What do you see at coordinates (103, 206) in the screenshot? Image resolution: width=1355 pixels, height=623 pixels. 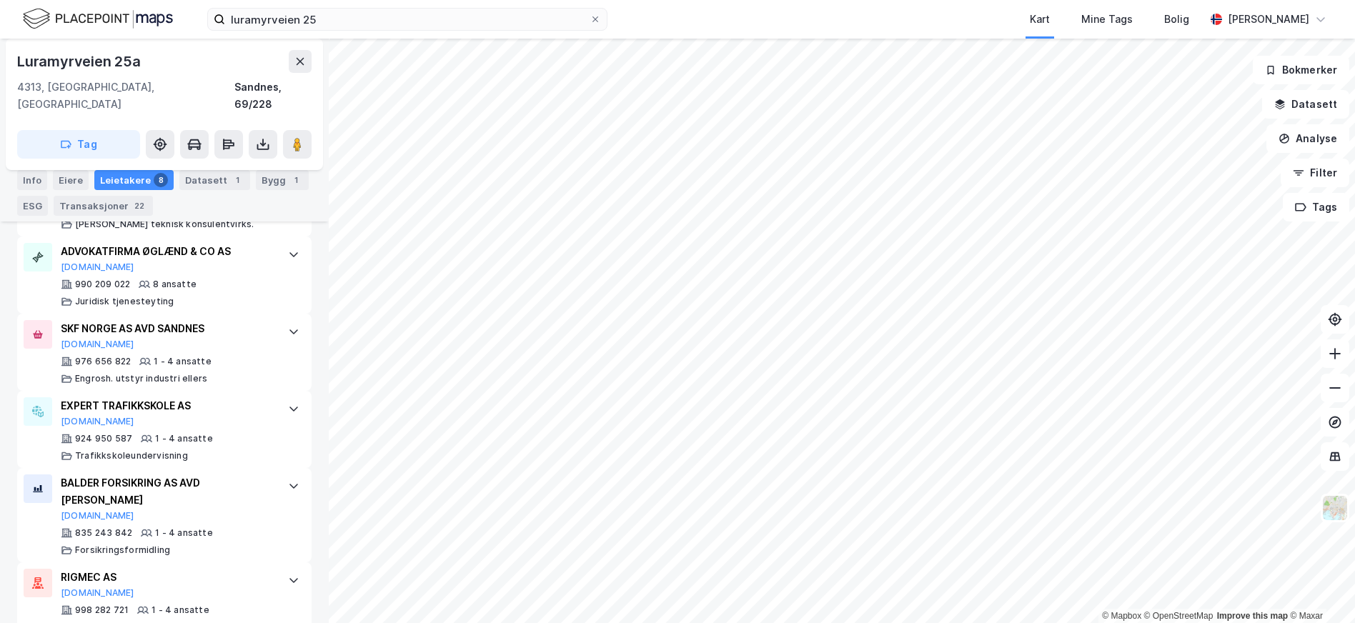 I see `div: Transaksjoner` at bounding box center [103, 206].